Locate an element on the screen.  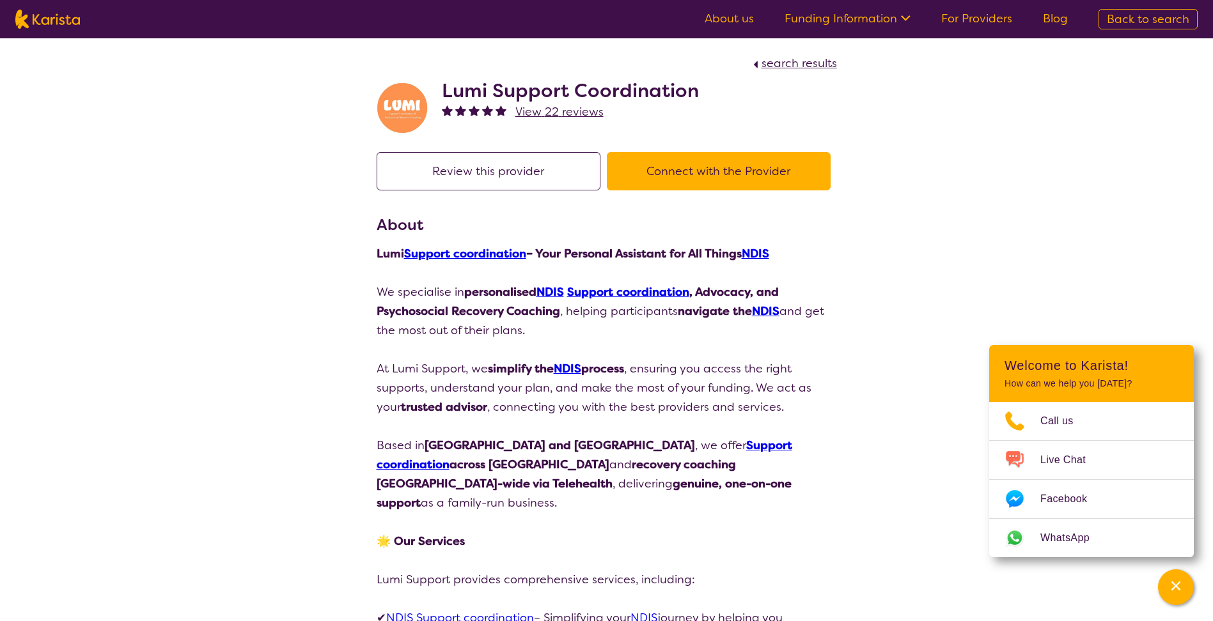
a: Back to search is located at coordinates (1148, 19).